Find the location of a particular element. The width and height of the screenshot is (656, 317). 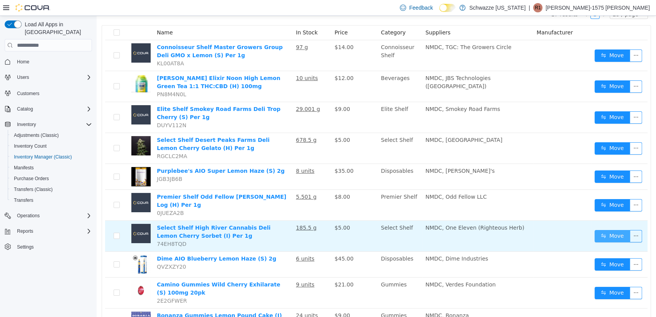

button: Customers is located at coordinates (48, 93).